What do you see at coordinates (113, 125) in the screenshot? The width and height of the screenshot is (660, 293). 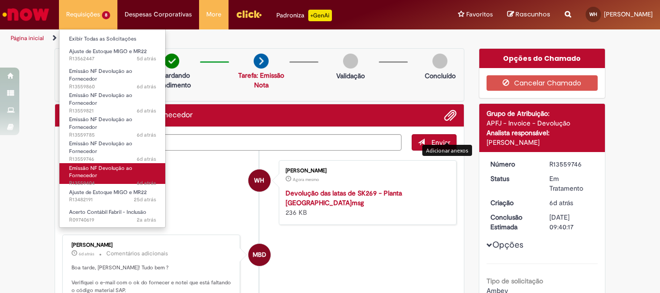 I see `a: Aberto R13559785 : Emissão NF Devolução ao Fornecedor` at bounding box center [113, 125].